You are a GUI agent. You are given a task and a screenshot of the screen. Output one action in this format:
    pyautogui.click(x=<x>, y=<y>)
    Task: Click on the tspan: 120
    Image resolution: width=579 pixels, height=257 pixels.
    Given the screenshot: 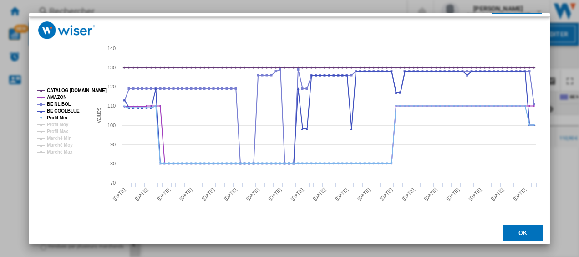 What is the action you would take?
    pyautogui.click(x=112, y=86)
    